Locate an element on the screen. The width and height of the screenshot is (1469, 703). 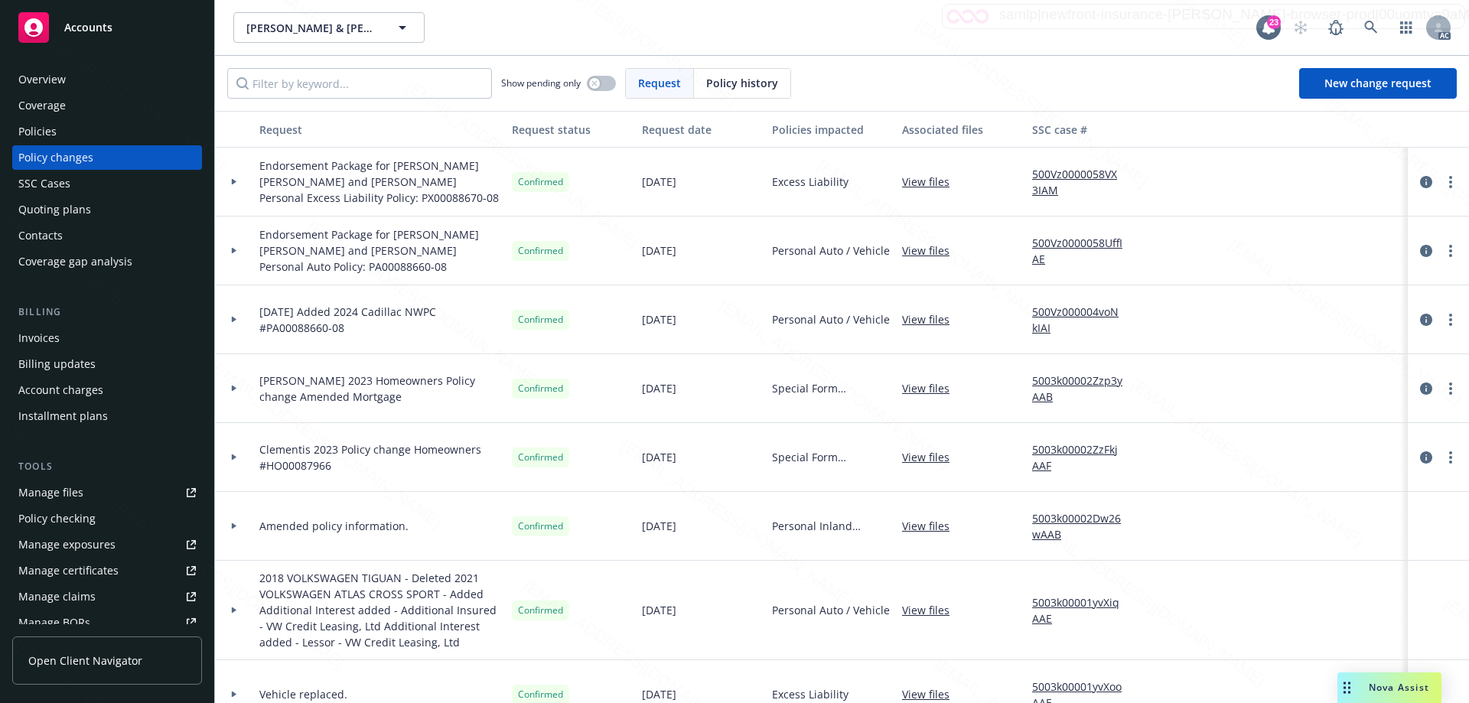
span: Personal Inland Marine / Floater is located at coordinates (831, 526).